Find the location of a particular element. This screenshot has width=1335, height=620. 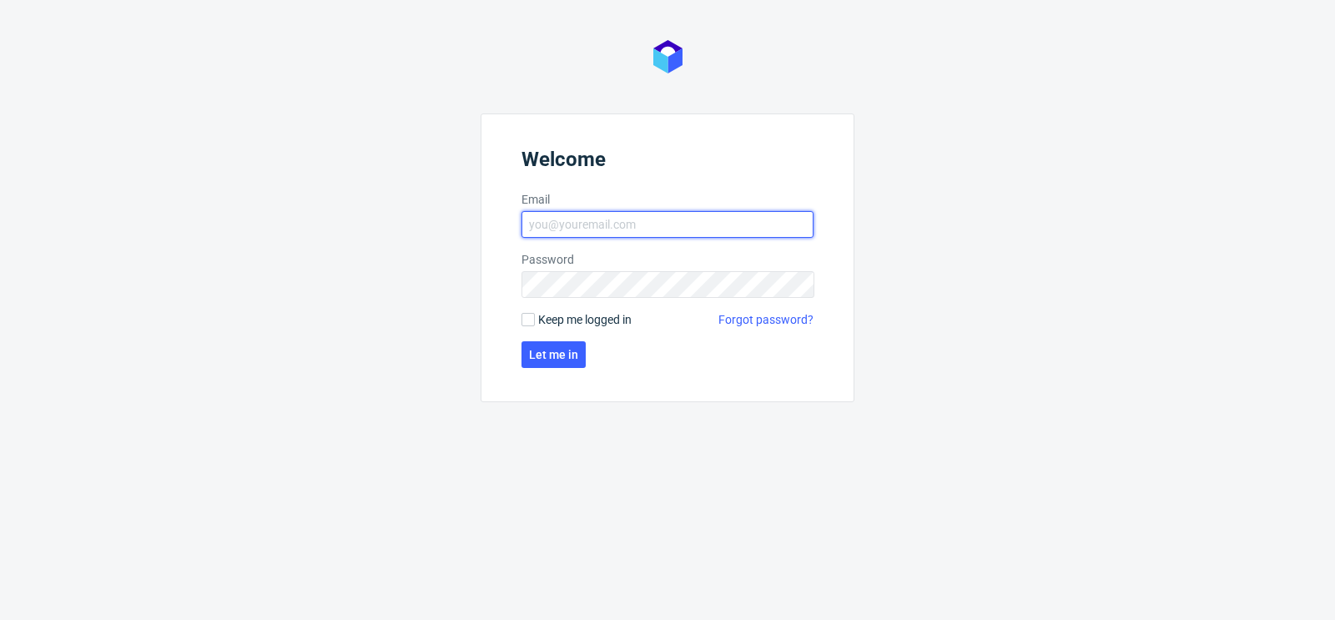

input: you@youremail.com is located at coordinates (667, 224).